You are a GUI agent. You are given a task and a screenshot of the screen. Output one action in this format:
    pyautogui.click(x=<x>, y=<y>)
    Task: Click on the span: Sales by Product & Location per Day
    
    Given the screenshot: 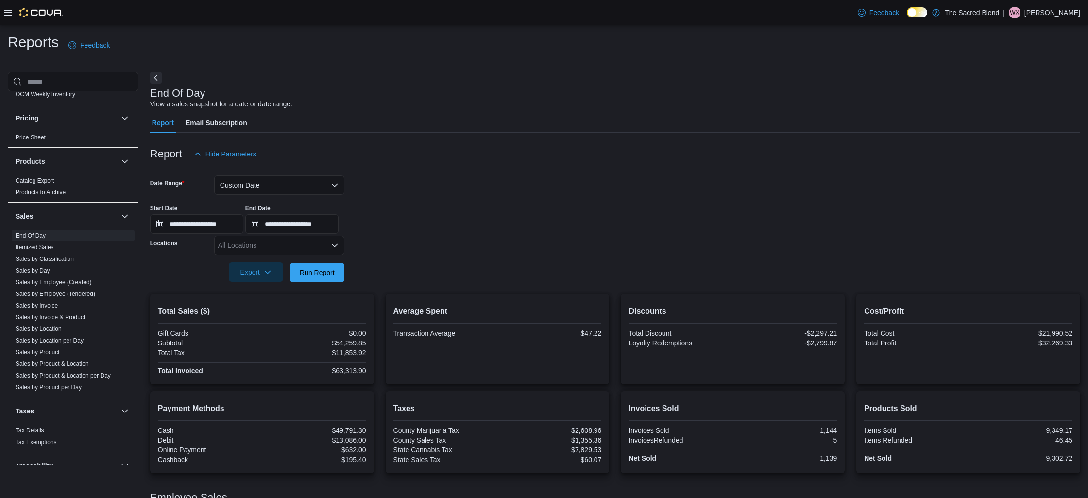 What is the action you would take?
    pyautogui.click(x=63, y=376)
    